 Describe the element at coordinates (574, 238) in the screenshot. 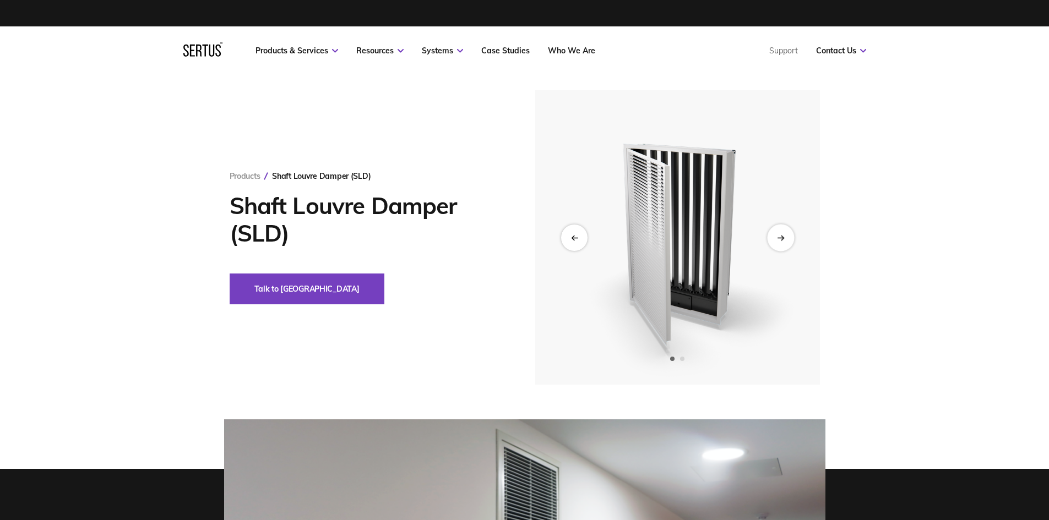

I see `div: Previous slide` at that location.